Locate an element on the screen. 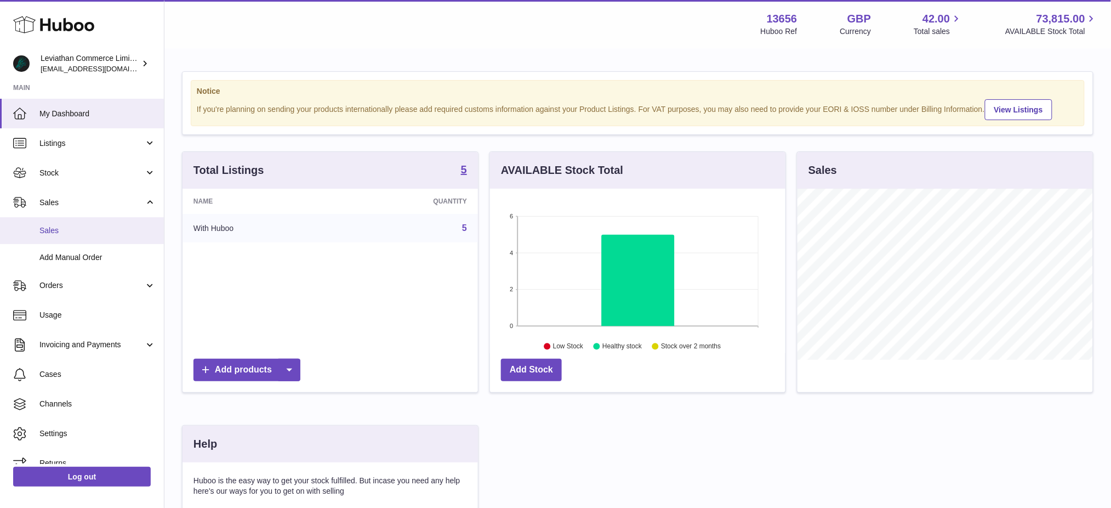 This screenshot has width=1111, height=508. h3: AVAILABLE Stock Total is located at coordinates (562, 170).